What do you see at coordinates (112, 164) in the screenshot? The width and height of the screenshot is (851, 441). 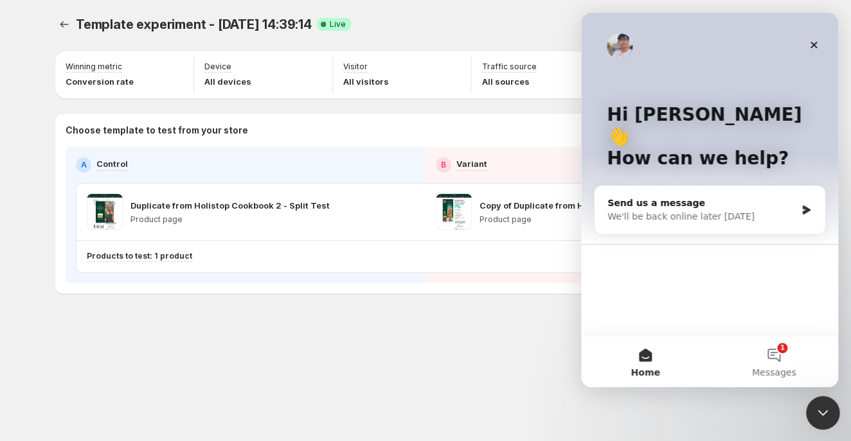 I see `p: Control` at bounding box center [112, 164].